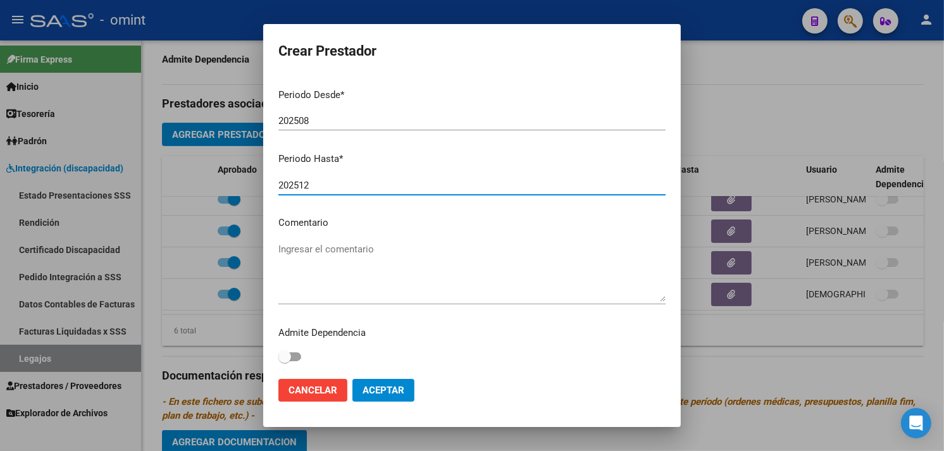  I want to click on p: Admite Dependencia, so click(472, 333).